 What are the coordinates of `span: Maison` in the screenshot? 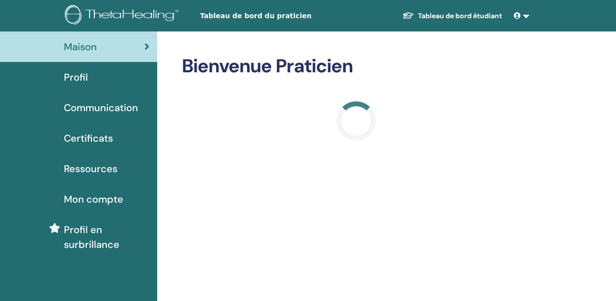 It's located at (80, 47).